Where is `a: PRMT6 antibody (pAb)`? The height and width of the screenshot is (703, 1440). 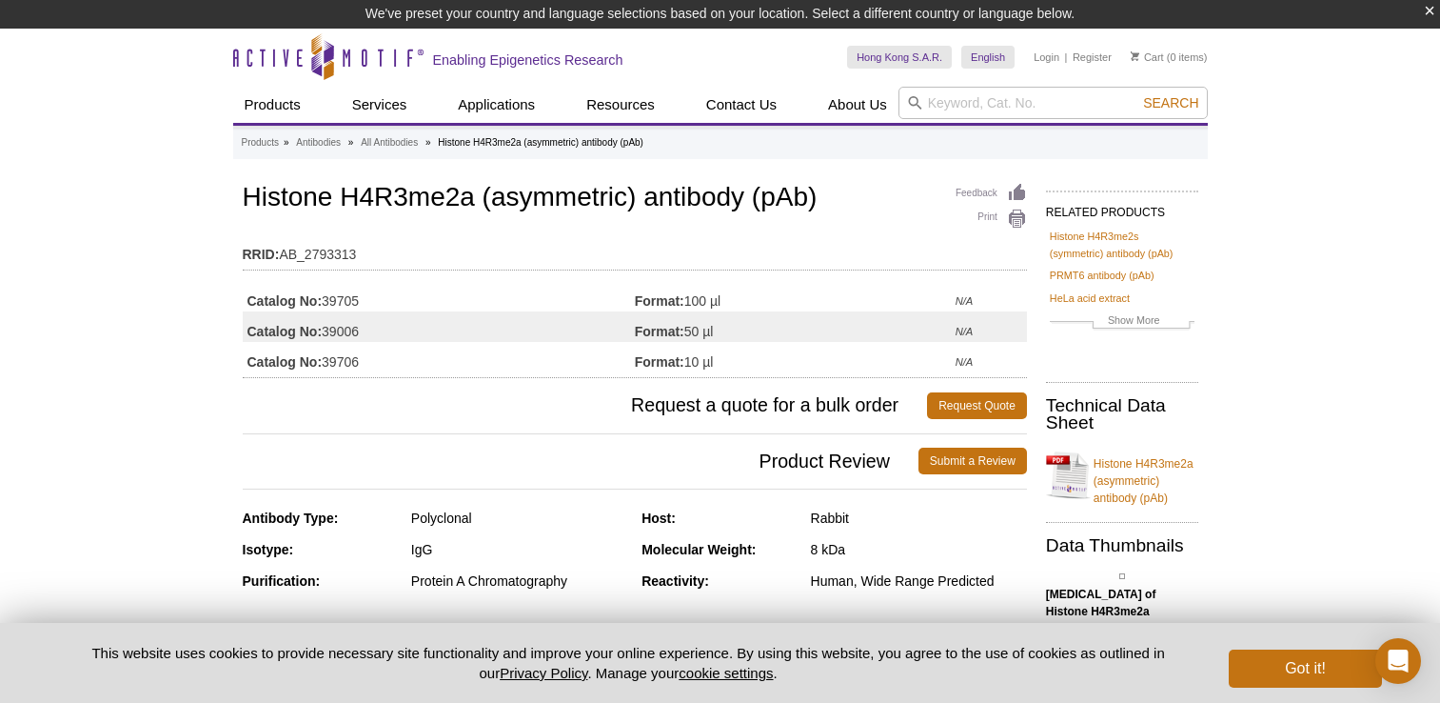 a: PRMT6 antibody (pAb) is located at coordinates (1102, 275).